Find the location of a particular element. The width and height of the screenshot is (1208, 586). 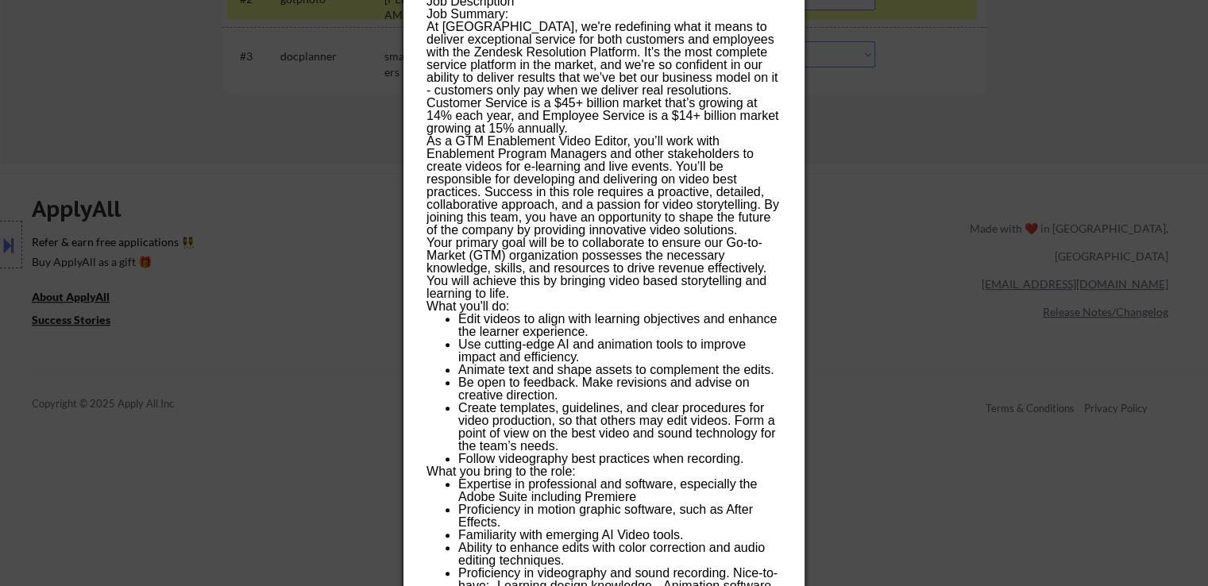

p: What you bring to the role: is located at coordinates (603, 472).